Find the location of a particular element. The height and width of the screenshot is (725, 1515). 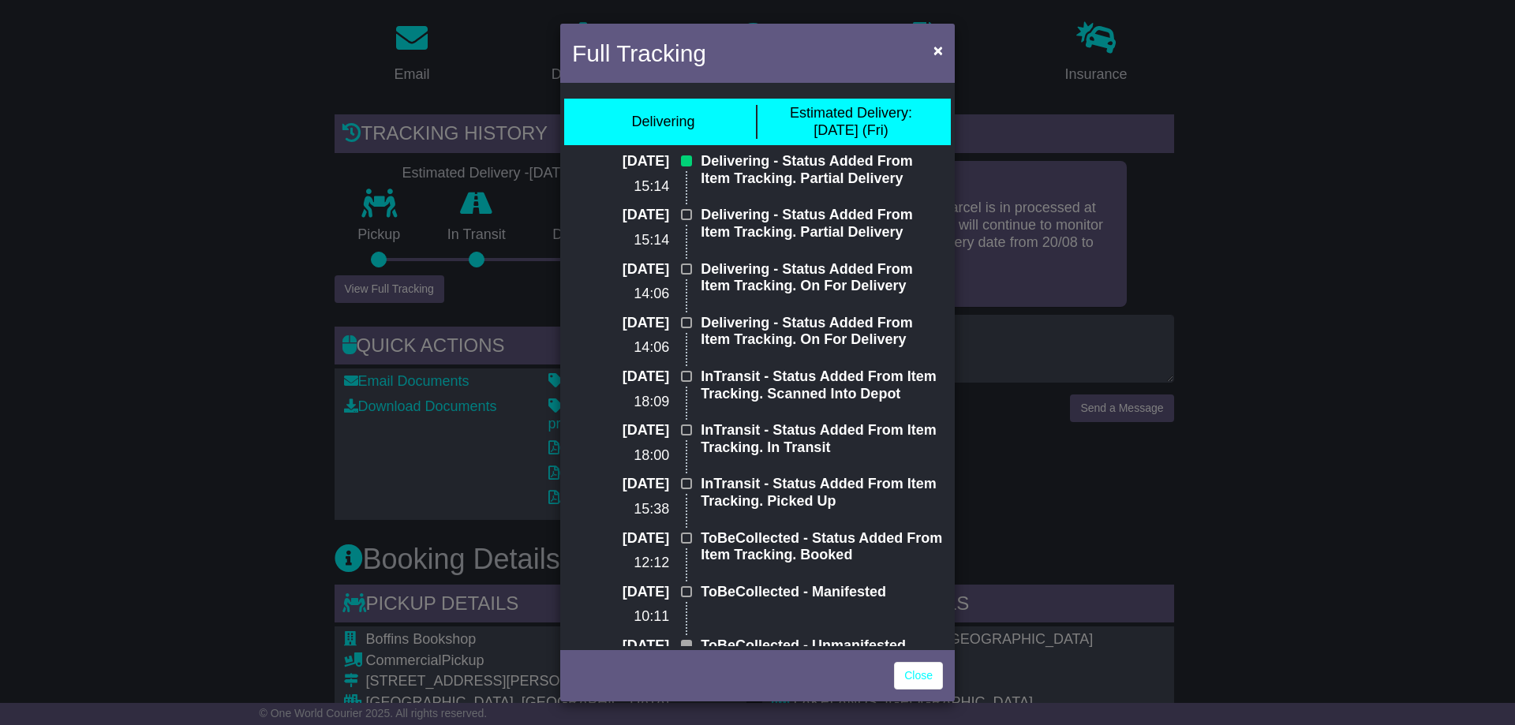

p: InTransit - Status Added From Item Tracking. In Transit is located at coordinates (821, 439).